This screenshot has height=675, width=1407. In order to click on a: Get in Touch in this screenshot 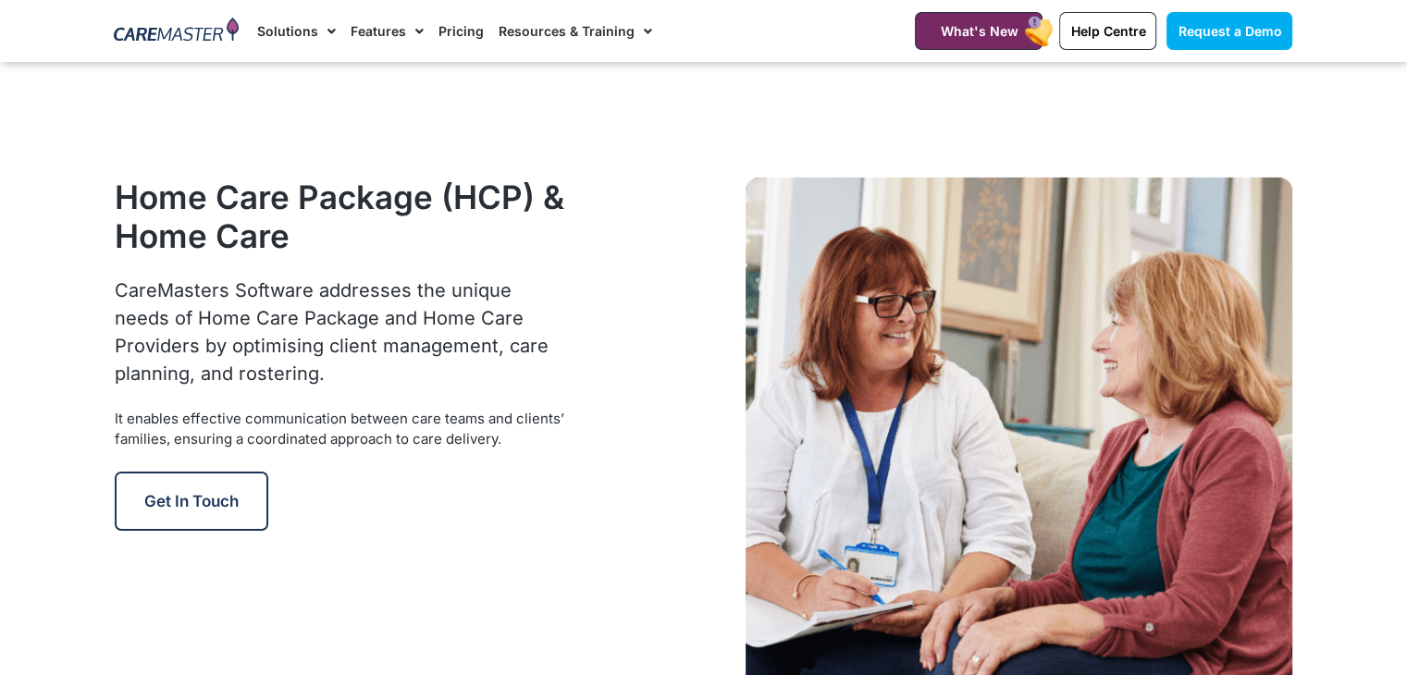, I will do `click(191, 501)`.